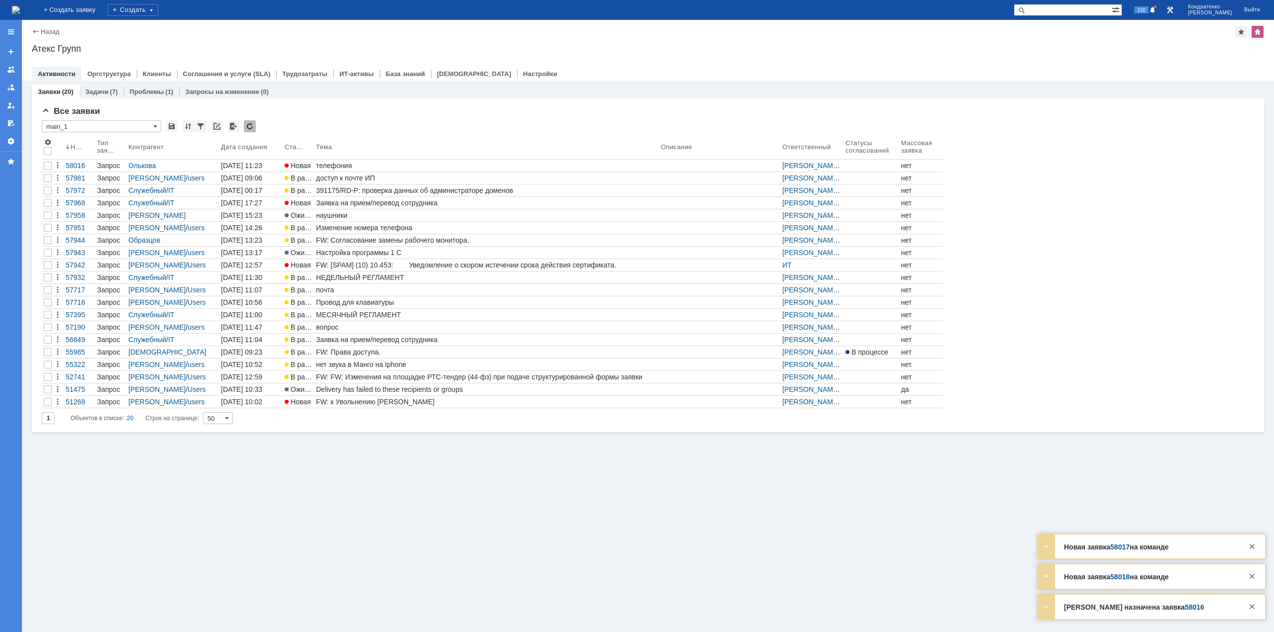 This screenshot has width=1274, height=632. What do you see at coordinates (11, 52) in the screenshot?
I see `a: Создать заявку` at bounding box center [11, 52].